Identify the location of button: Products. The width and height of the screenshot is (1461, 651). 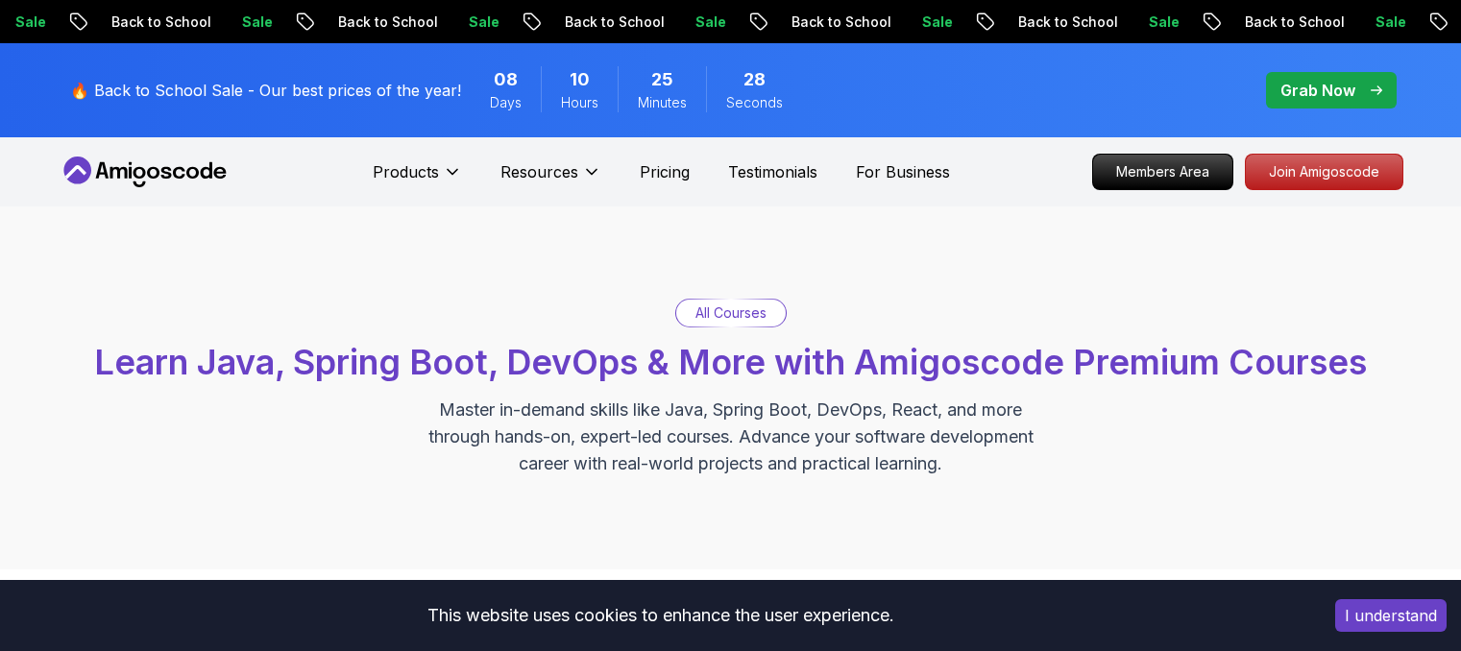
(417, 180).